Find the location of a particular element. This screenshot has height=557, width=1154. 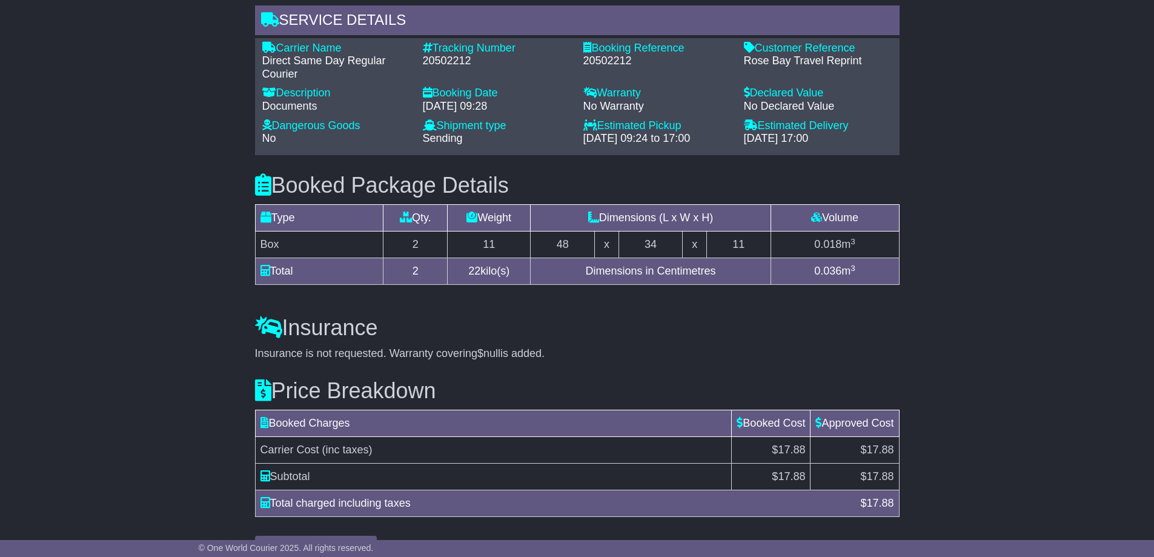

div: Carrier Name is located at coordinates (336, 48).